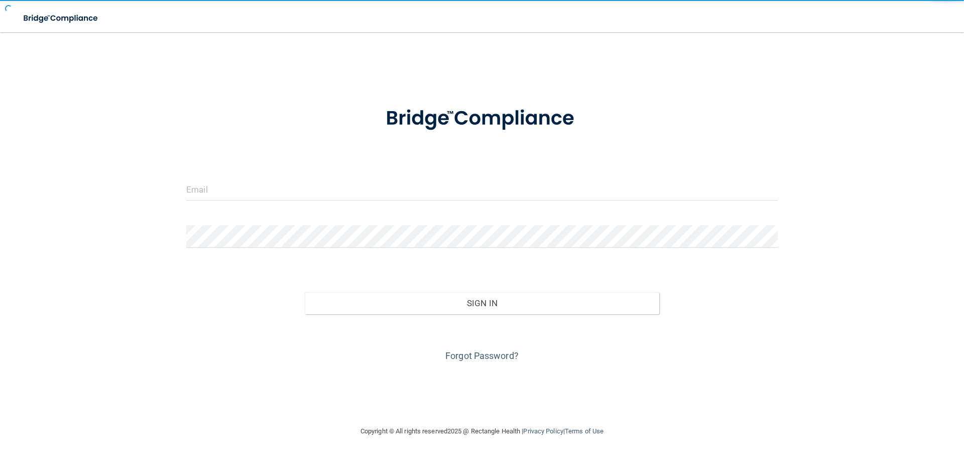 The image size is (964, 458). What do you see at coordinates (584, 430) in the screenshot?
I see `a: Terms of Use` at bounding box center [584, 430].